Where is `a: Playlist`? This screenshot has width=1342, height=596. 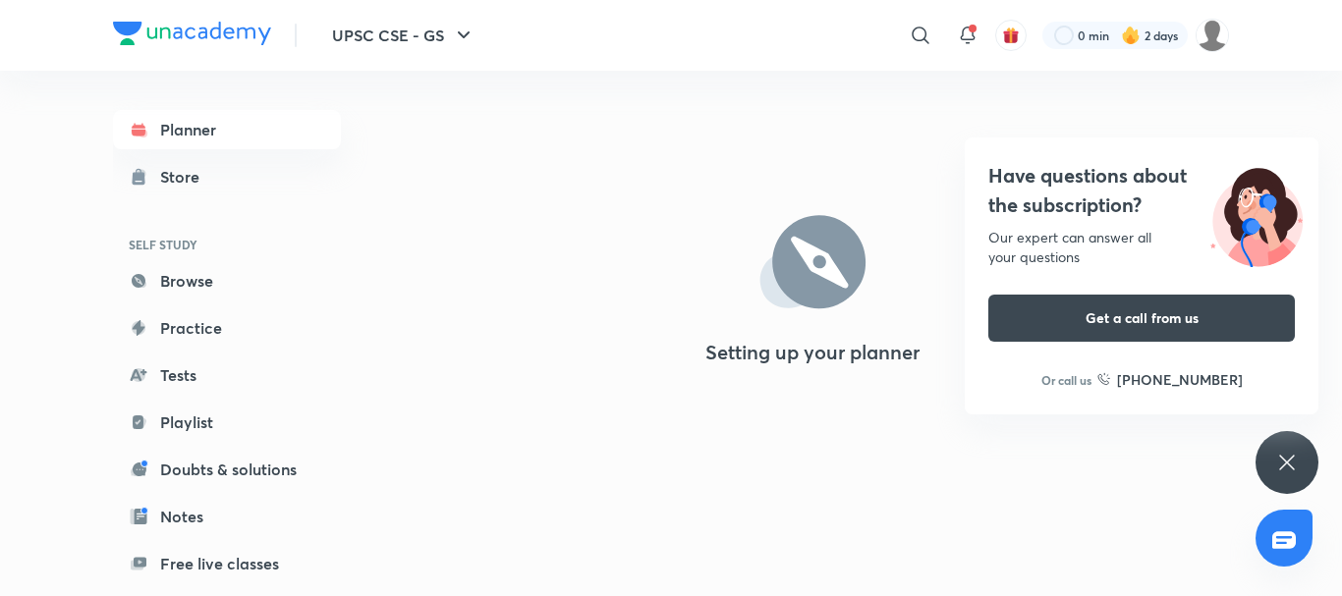 a: Playlist is located at coordinates (227, 423).